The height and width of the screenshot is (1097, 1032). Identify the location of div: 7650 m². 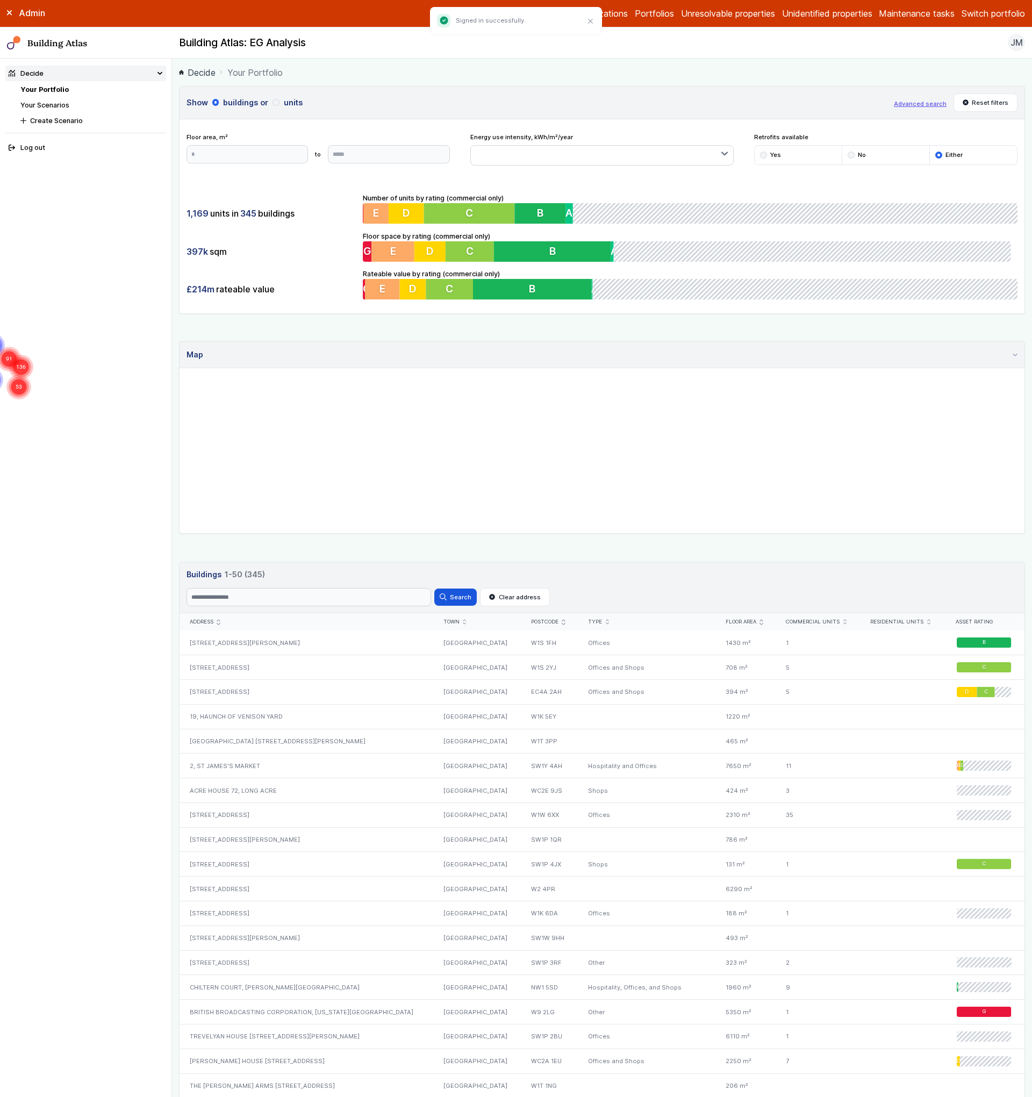
(745, 766).